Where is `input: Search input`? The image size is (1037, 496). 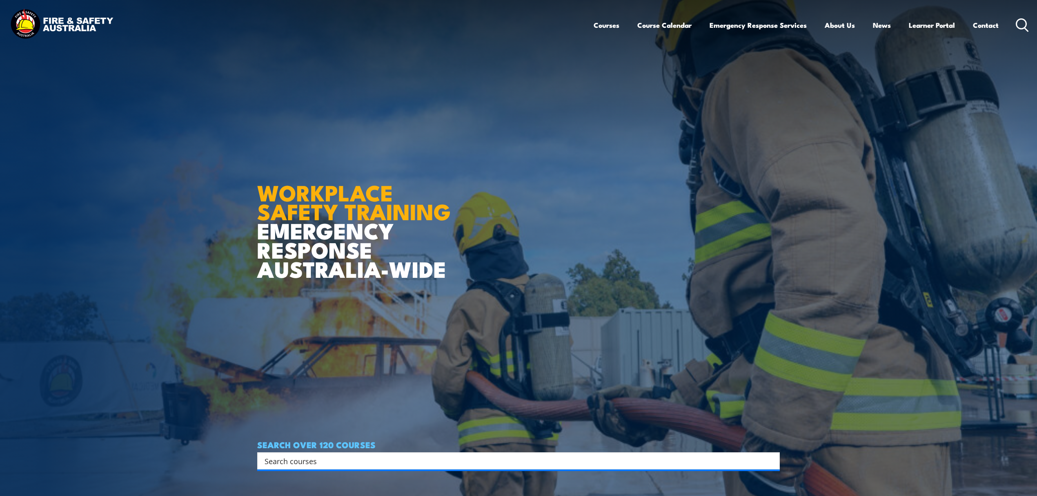
input: Search input is located at coordinates (513, 460).